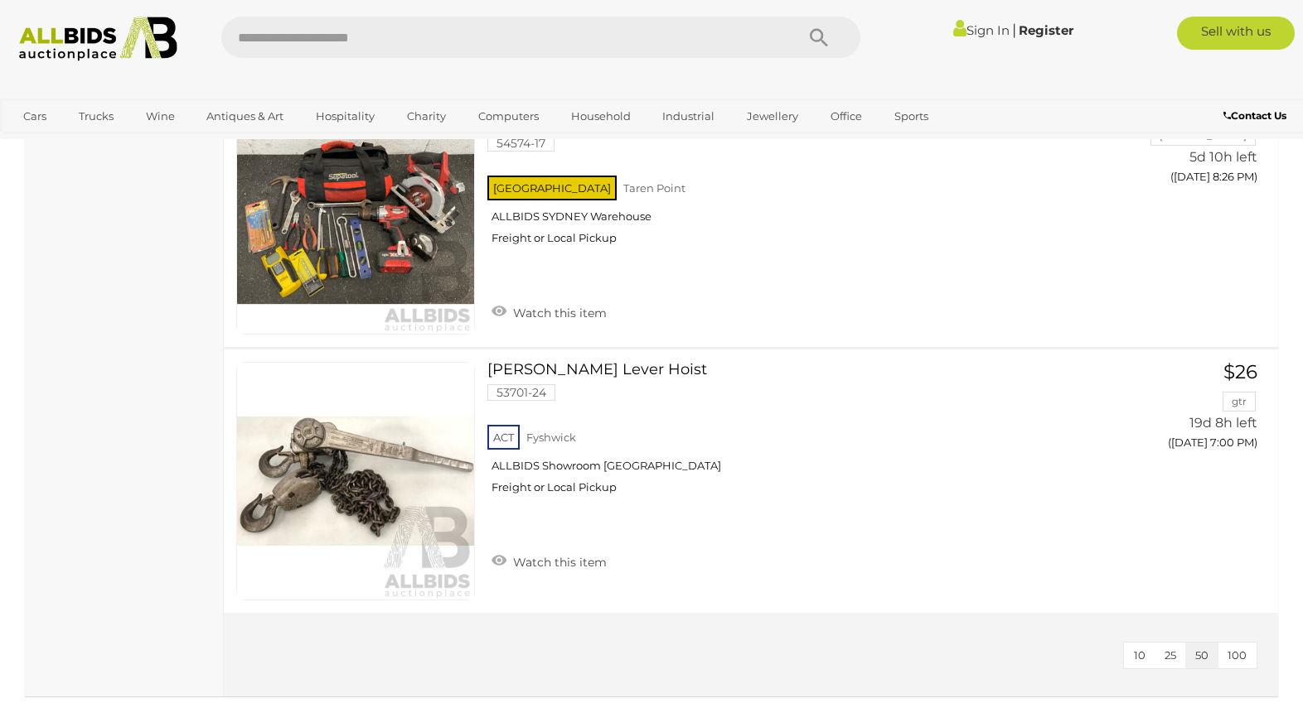 The height and width of the screenshot is (703, 1303). What do you see at coordinates (96, 116) in the screenshot?
I see `a: Trucks` at bounding box center [96, 116].